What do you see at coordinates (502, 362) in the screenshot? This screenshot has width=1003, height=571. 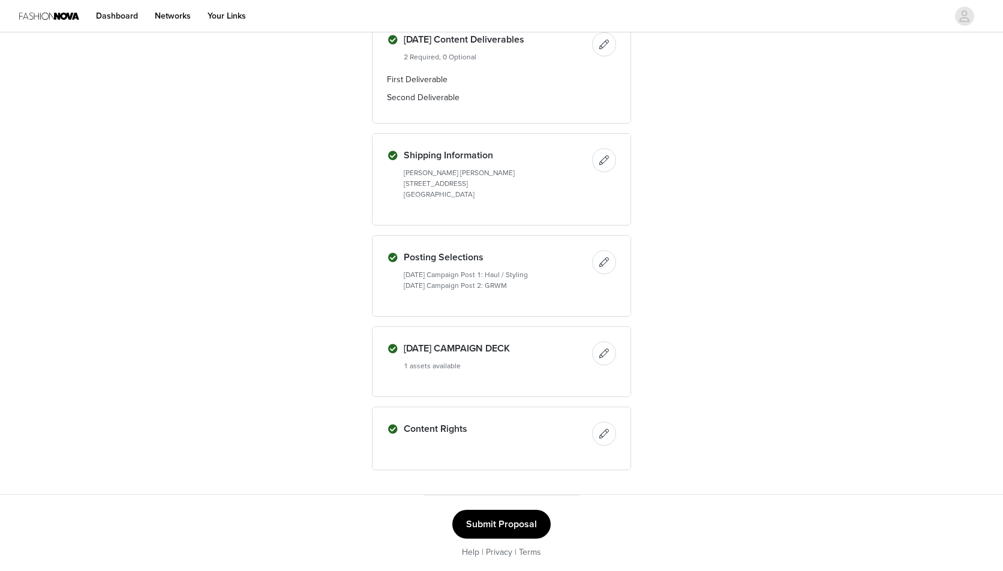 I see `div: HALLOWEEN CAMPAIGN DECK` at bounding box center [502, 362].